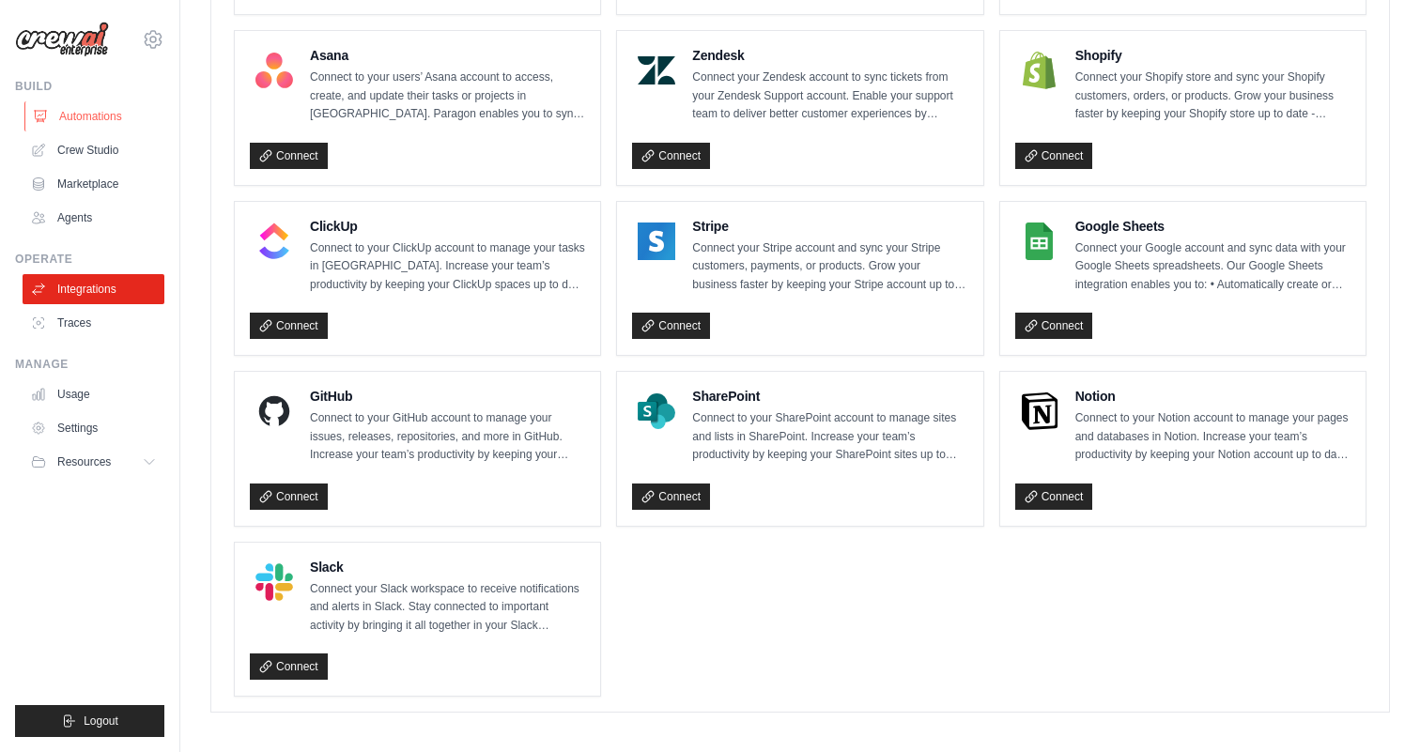  Describe the element at coordinates (89, 364) in the screenshot. I see `div: Manage` at that location.